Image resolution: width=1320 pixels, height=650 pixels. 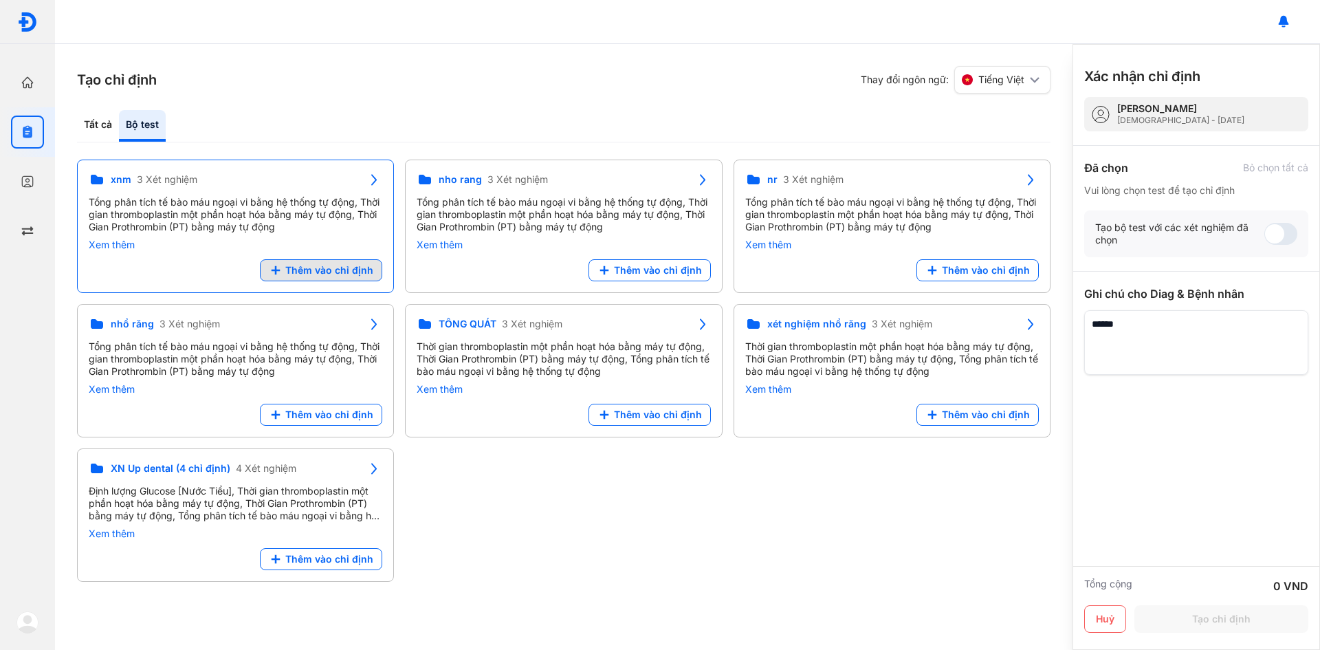 I want to click on span: nr, so click(x=772, y=179).